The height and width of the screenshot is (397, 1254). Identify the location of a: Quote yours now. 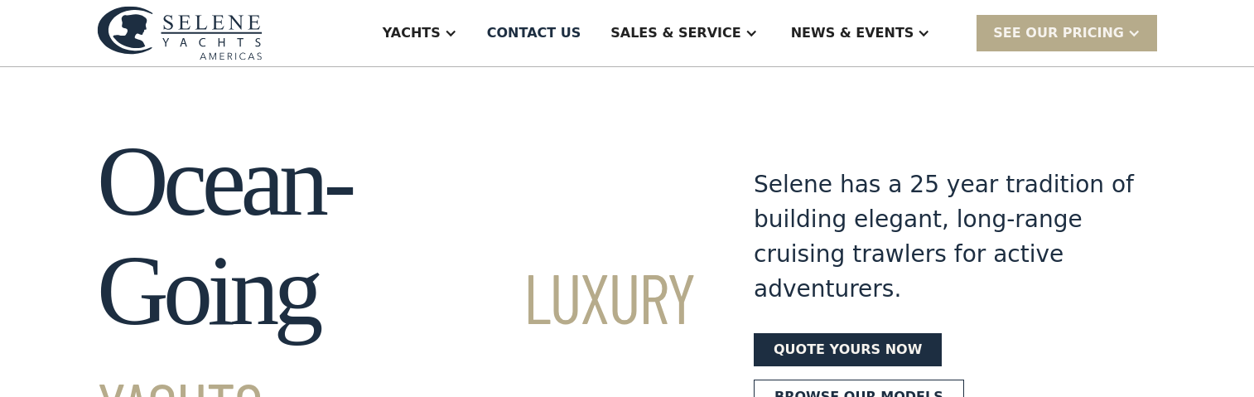
(847, 350).